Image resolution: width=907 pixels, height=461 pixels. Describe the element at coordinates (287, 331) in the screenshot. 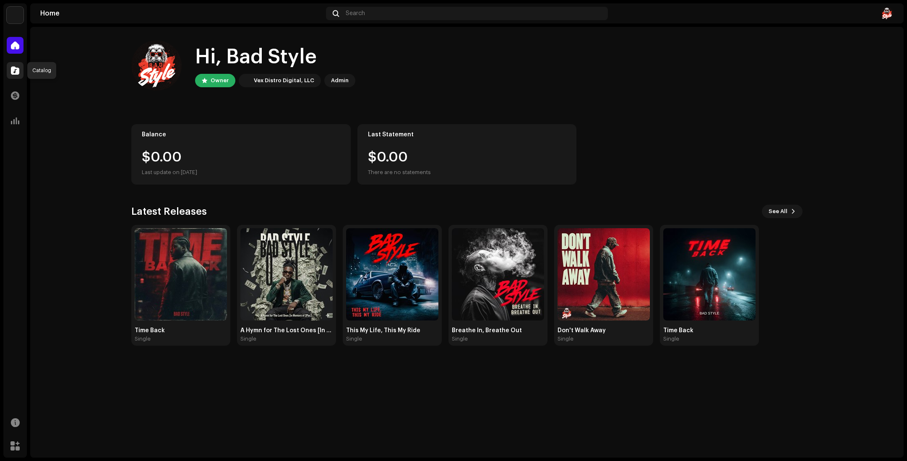

I see `div: A Hymn for The Lost Ones [In Memory of 2Pac]` at that location.